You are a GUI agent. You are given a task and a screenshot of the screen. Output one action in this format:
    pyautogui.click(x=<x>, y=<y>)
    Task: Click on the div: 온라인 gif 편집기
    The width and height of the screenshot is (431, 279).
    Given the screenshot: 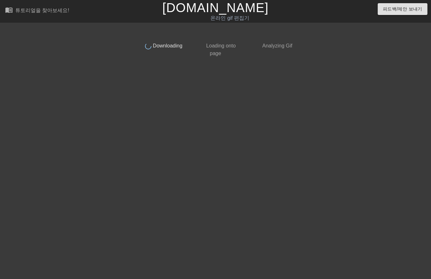 What is the action you would take?
    pyautogui.click(x=230, y=18)
    